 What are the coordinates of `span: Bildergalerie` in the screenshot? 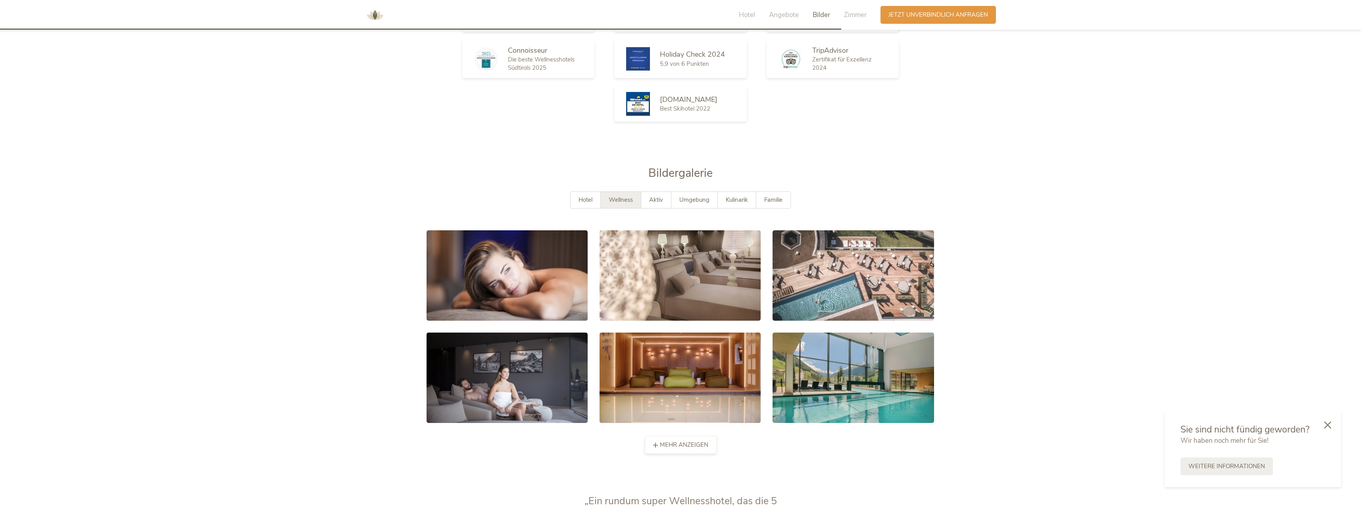 It's located at (680, 173).